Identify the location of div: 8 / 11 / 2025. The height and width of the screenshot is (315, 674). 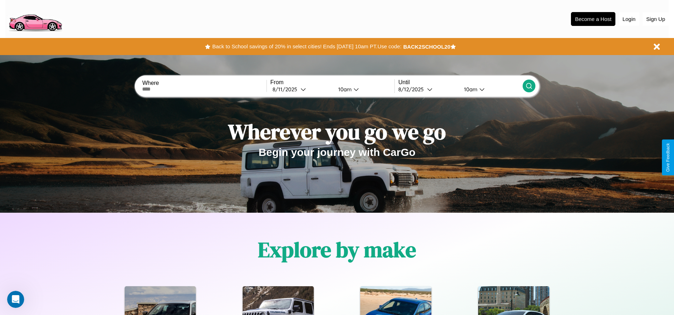
(286, 89).